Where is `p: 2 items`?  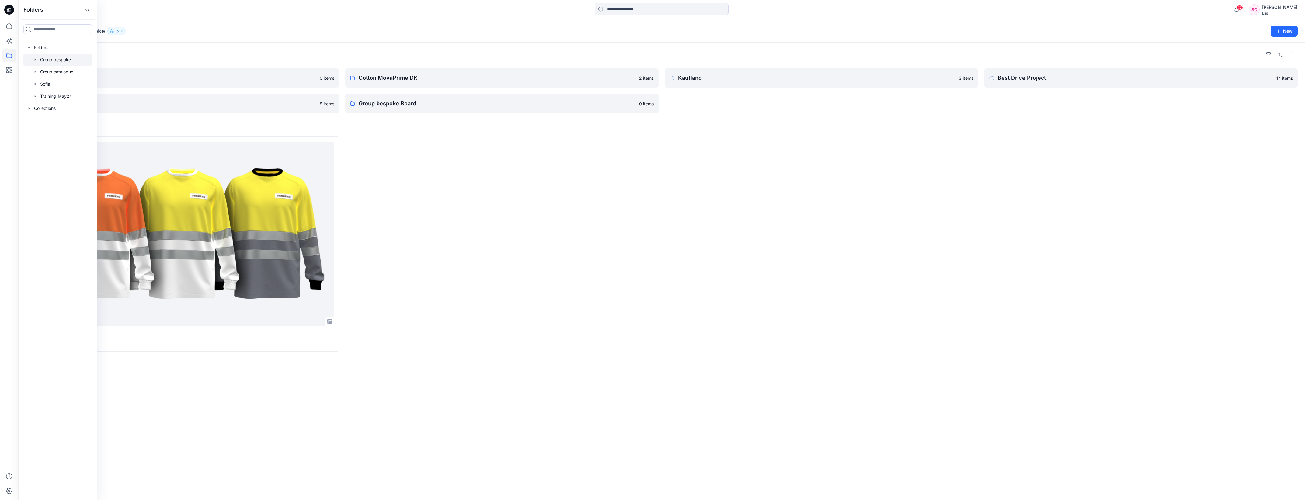
p: 2 items is located at coordinates (646, 78).